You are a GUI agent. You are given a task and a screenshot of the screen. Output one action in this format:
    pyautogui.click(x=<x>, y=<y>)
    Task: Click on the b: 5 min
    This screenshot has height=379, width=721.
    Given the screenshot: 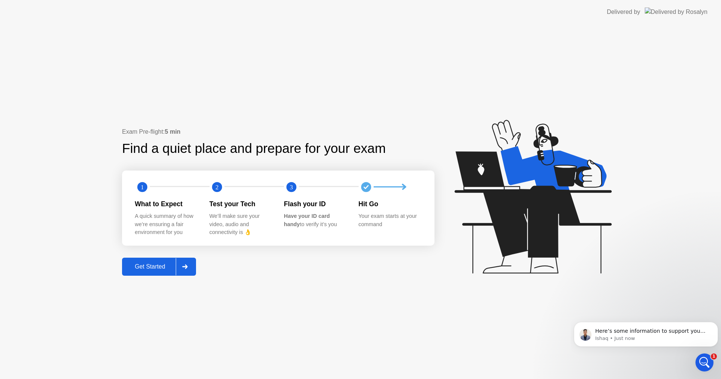 What is the action you would take?
    pyautogui.click(x=173, y=131)
    